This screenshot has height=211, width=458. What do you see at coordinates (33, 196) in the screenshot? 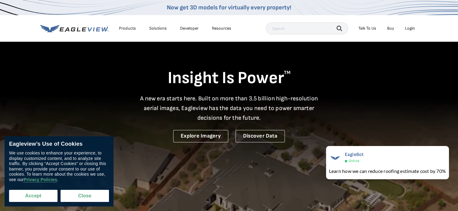
I see `button: Accept` at bounding box center [33, 196].